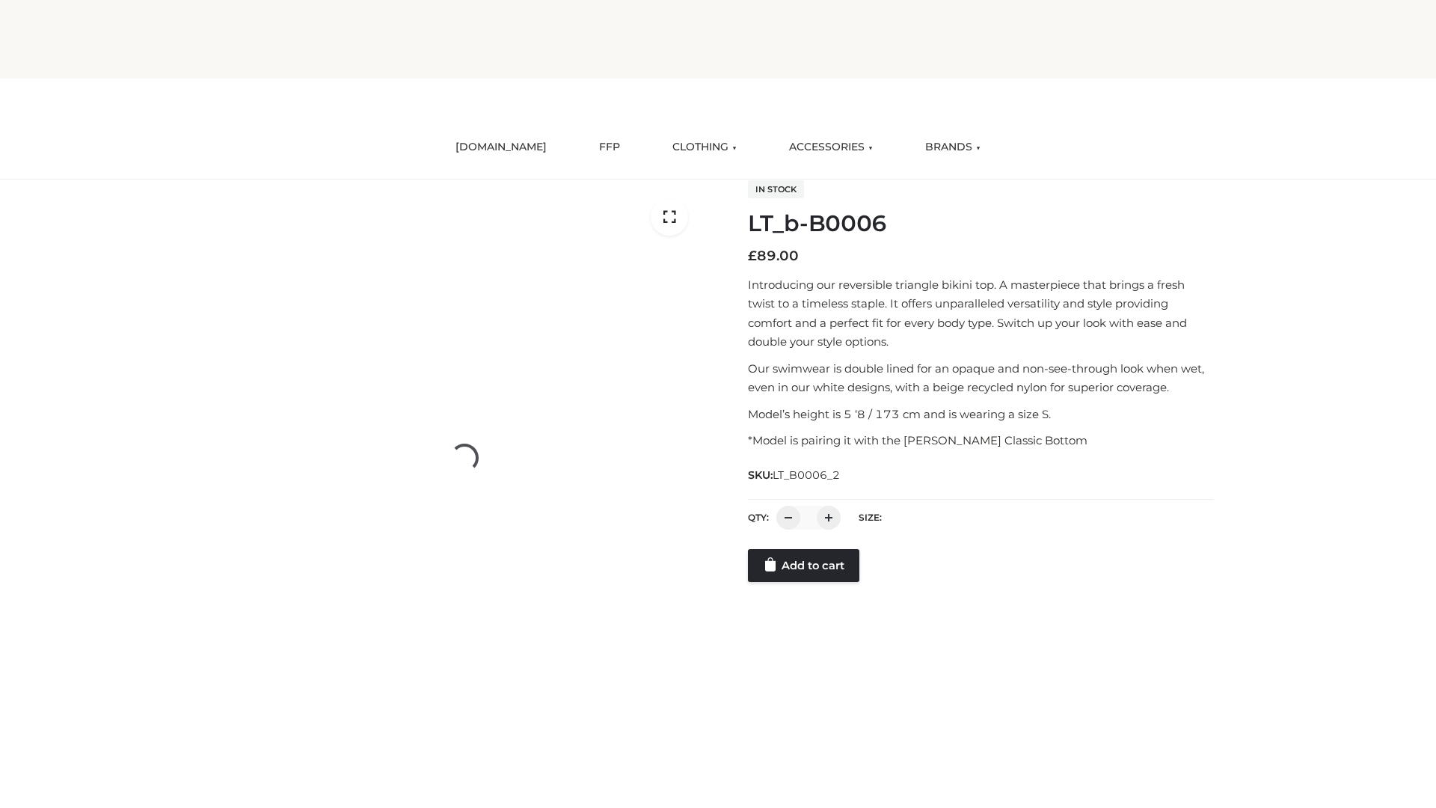 The image size is (1436, 808). What do you see at coordinates (831, 147) in the screenshot?
I see `a: ACCESSORIES` at bounding box center [831, 147].